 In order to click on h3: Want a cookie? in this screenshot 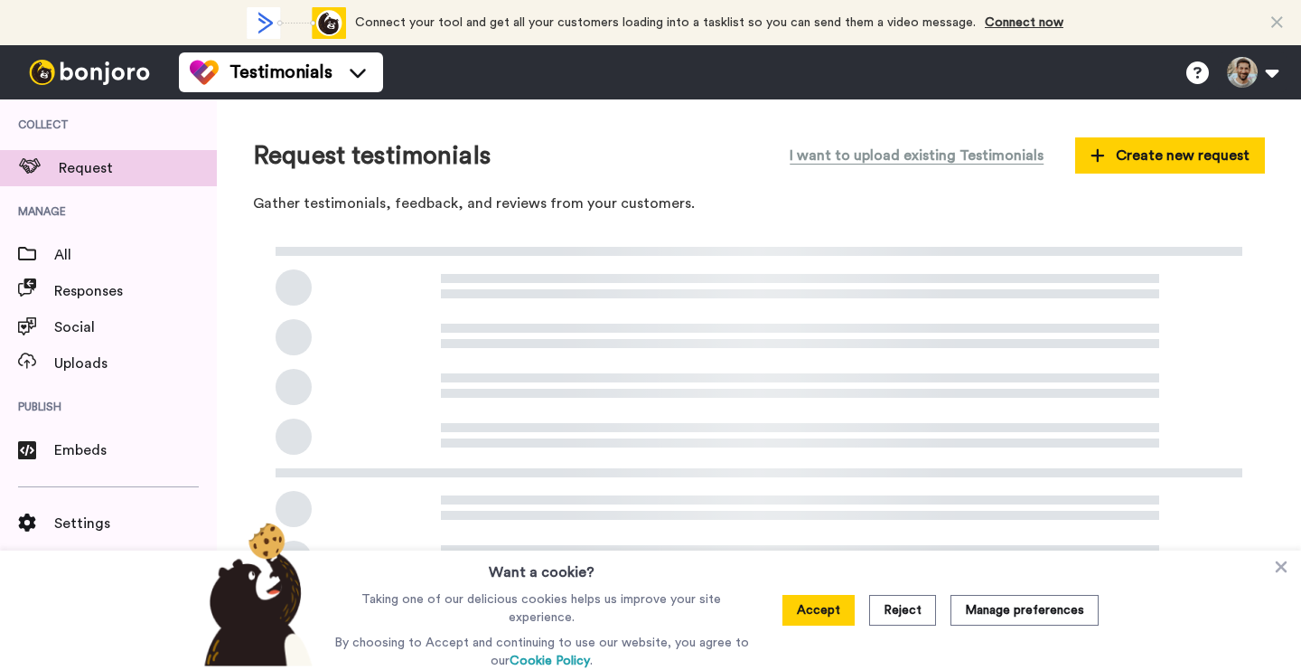, I will do `click(541, 567)`.